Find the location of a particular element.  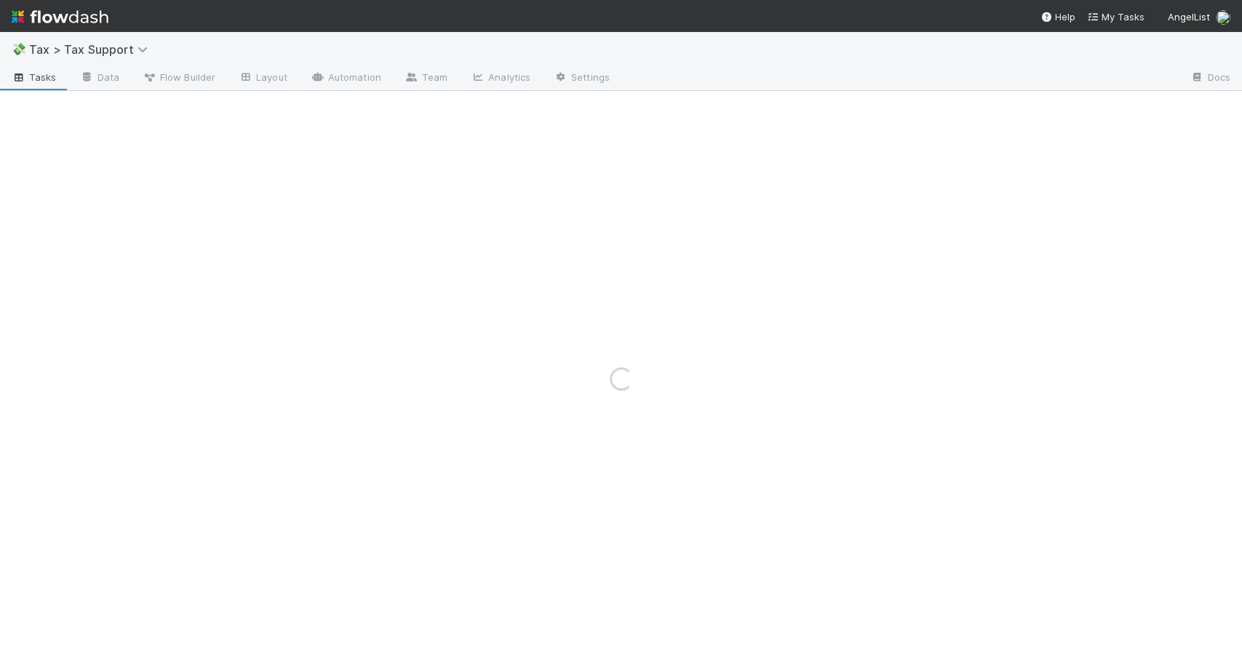

a: Data is located at coordinates (100, 79).